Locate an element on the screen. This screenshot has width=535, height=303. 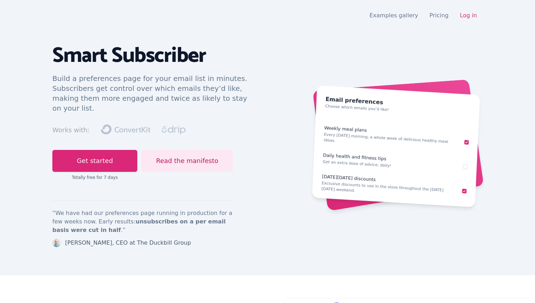
a: Log in is located at coordinates (468, 15).